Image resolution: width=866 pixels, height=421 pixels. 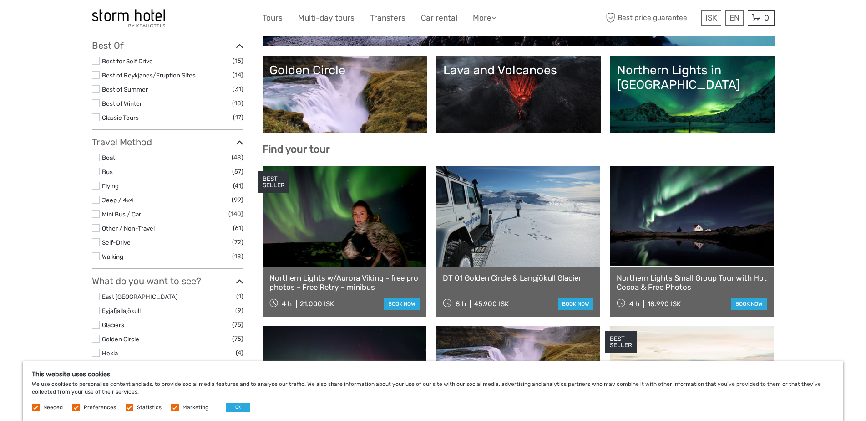 I want to click on div: Golden Circle, so click(x=345, y=70).